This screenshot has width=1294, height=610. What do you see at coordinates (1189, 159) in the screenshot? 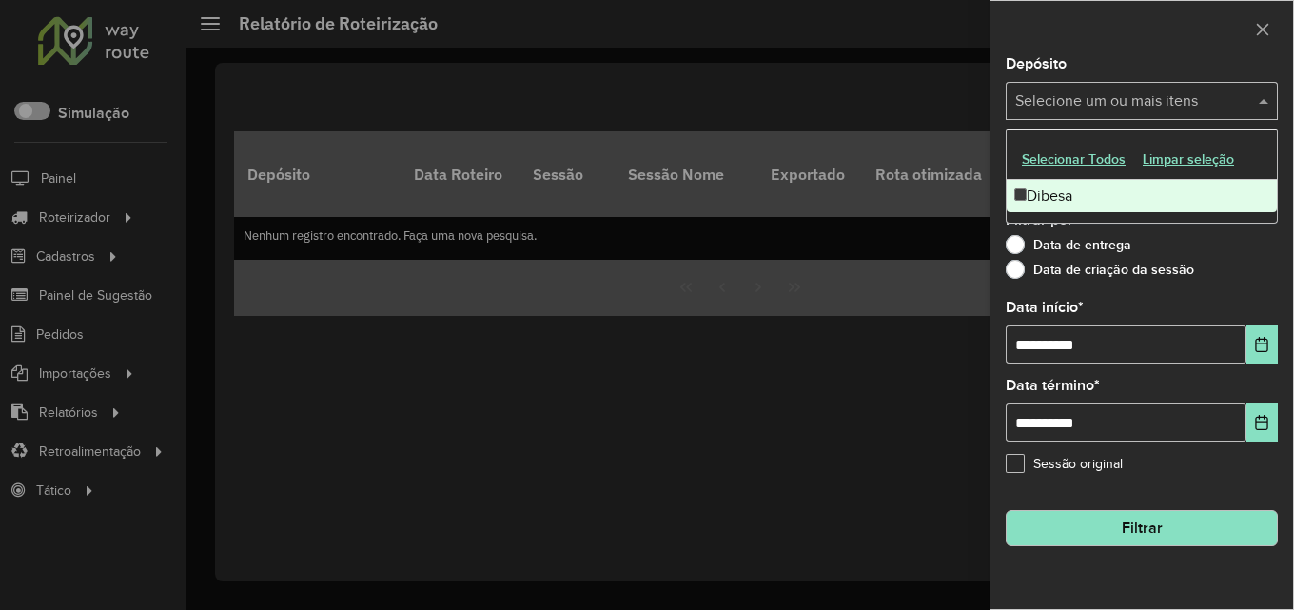
I see `button: Limpar seleção` at bounding box center [1189, 159].